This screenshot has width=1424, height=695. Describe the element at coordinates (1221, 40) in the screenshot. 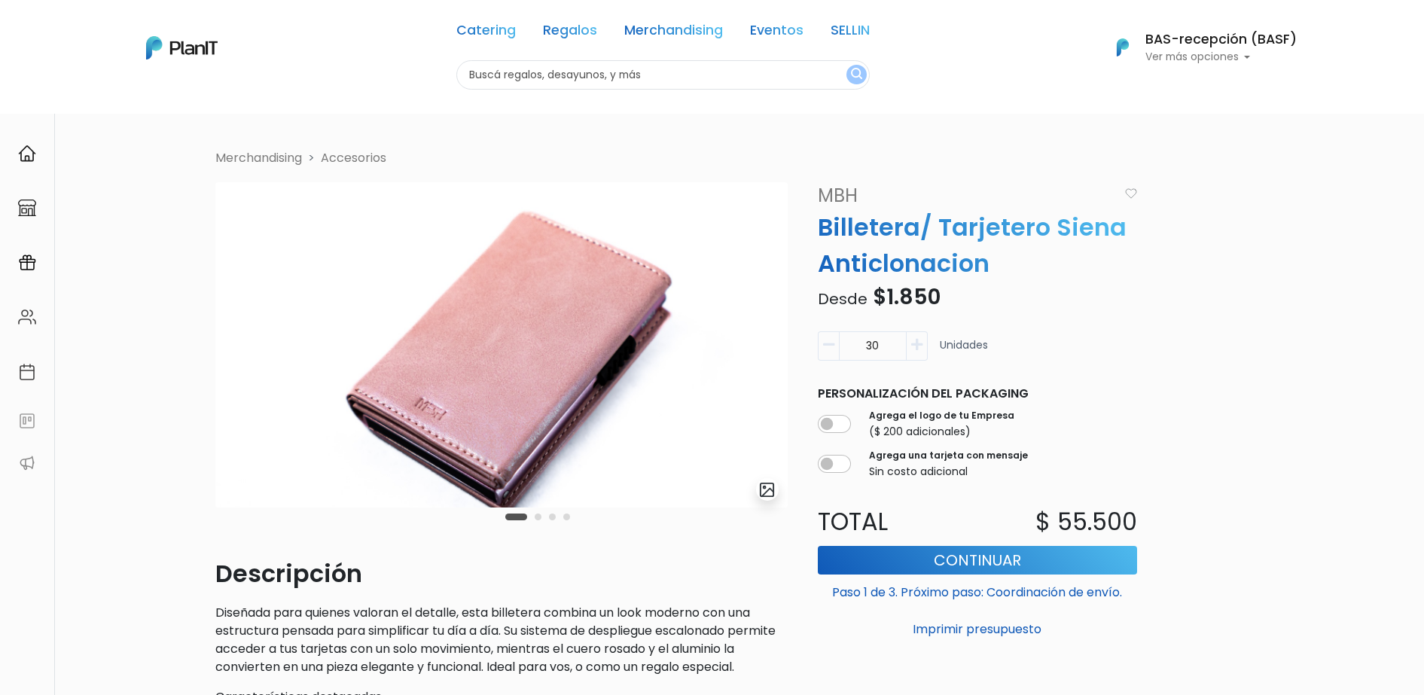

I see `h6: BAS-recepción (BASF)` at that location.